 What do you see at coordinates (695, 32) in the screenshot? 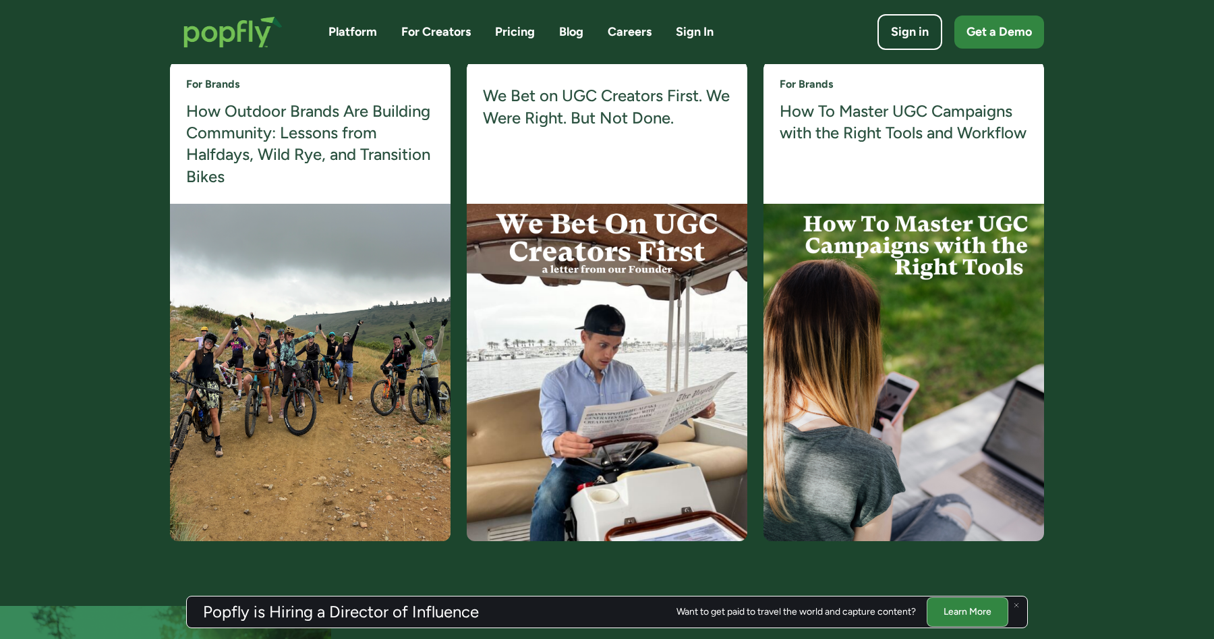
I see `a: Sign In` at bounding box center [695, 32].